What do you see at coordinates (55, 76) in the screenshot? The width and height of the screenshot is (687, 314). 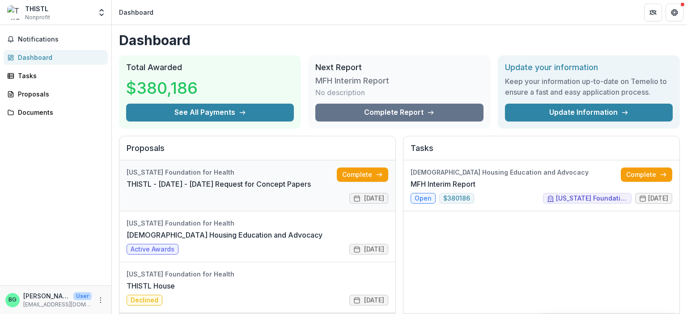 I see `a: Tasks` at bounding box center [55, 76].